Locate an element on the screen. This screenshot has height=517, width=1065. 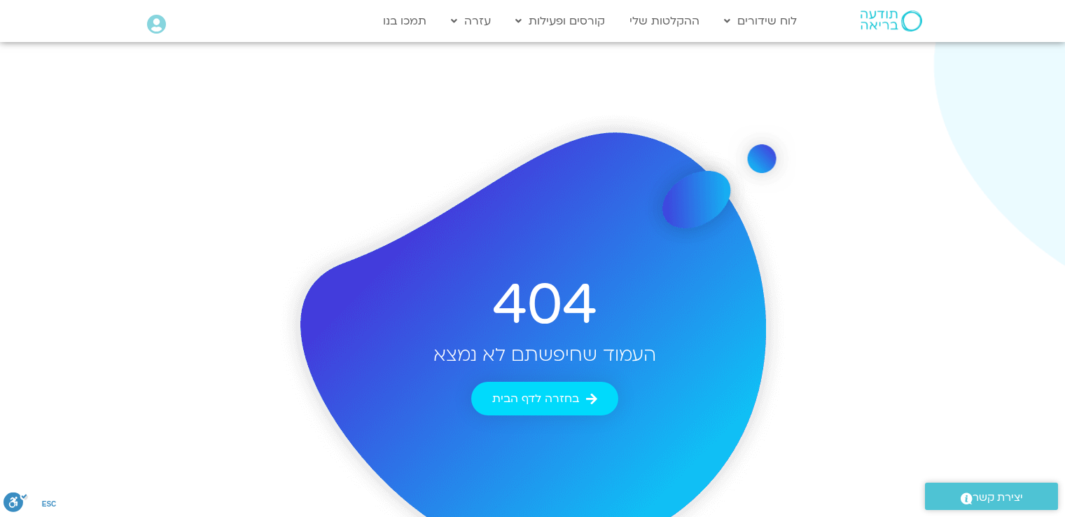
a: בחזרה לדף הבית is located at coordinates (545, 398).